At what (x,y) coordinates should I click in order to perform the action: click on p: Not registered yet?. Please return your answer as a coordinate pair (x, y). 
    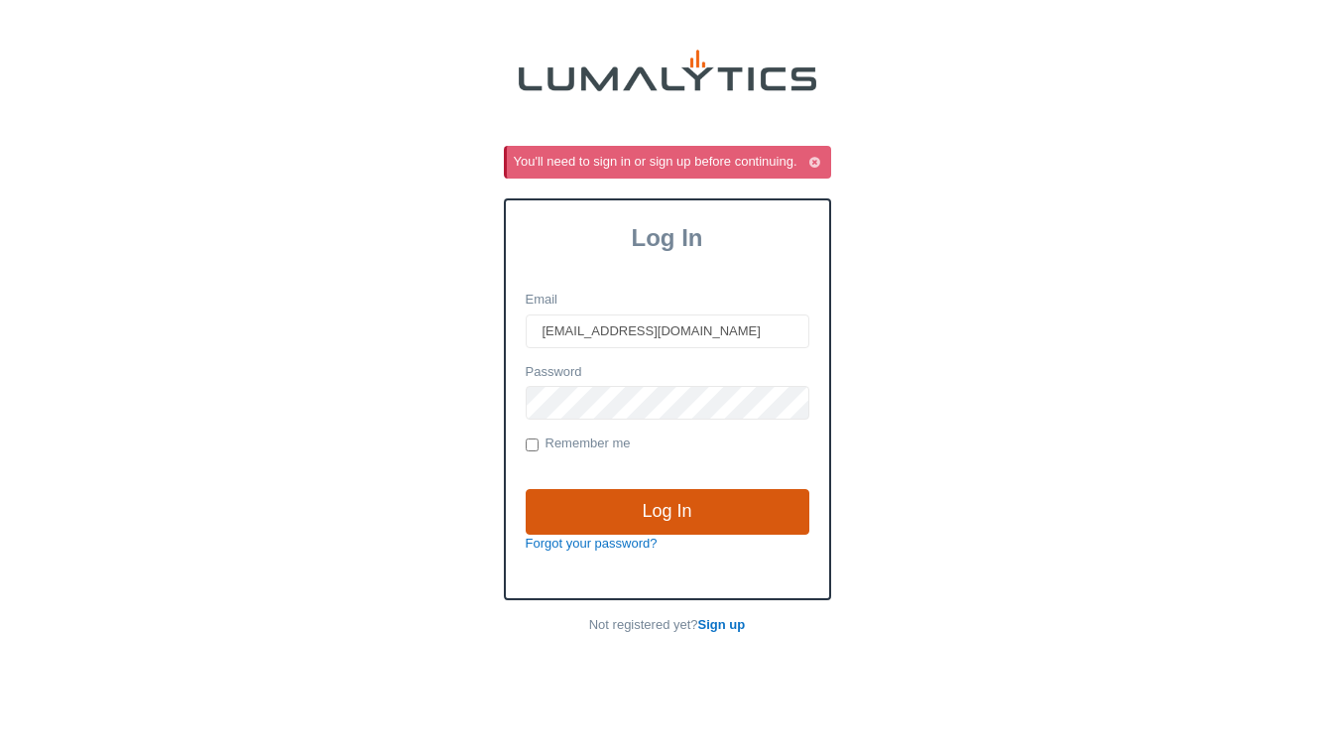
    Looking at the image, I should click on (668, 625).